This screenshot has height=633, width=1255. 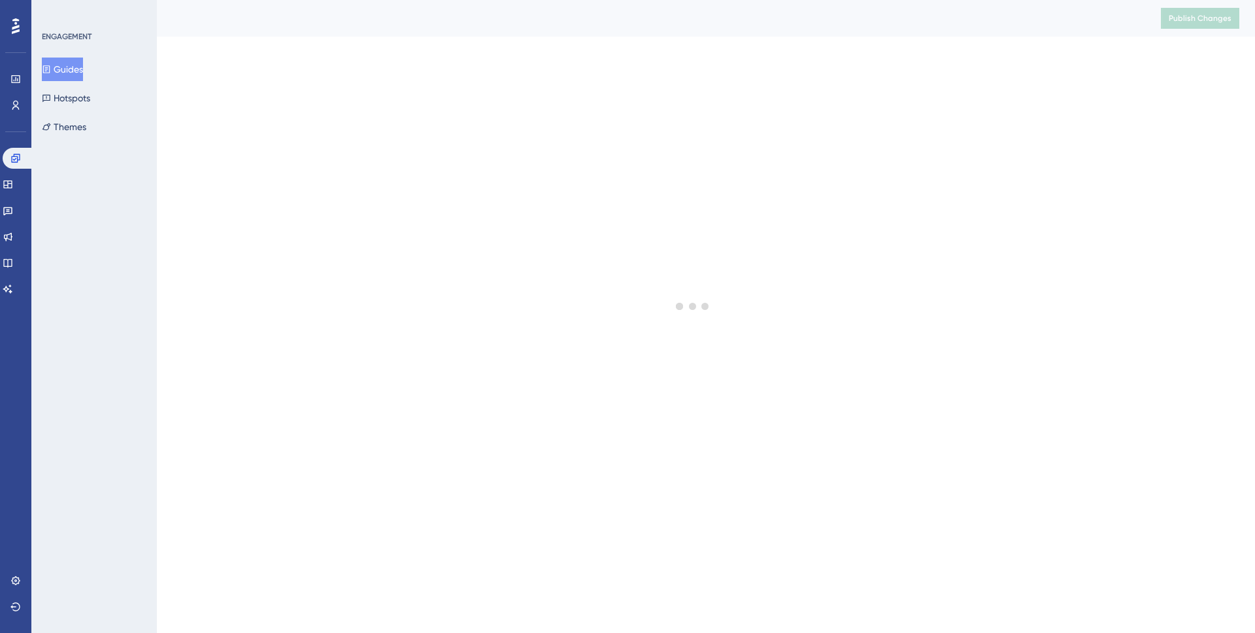 I want to click on span: Publish Changes, so click(x=1200, y=18).